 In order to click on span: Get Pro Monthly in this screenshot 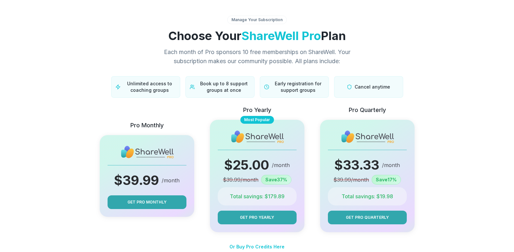, I will do `click(147, 202)`.